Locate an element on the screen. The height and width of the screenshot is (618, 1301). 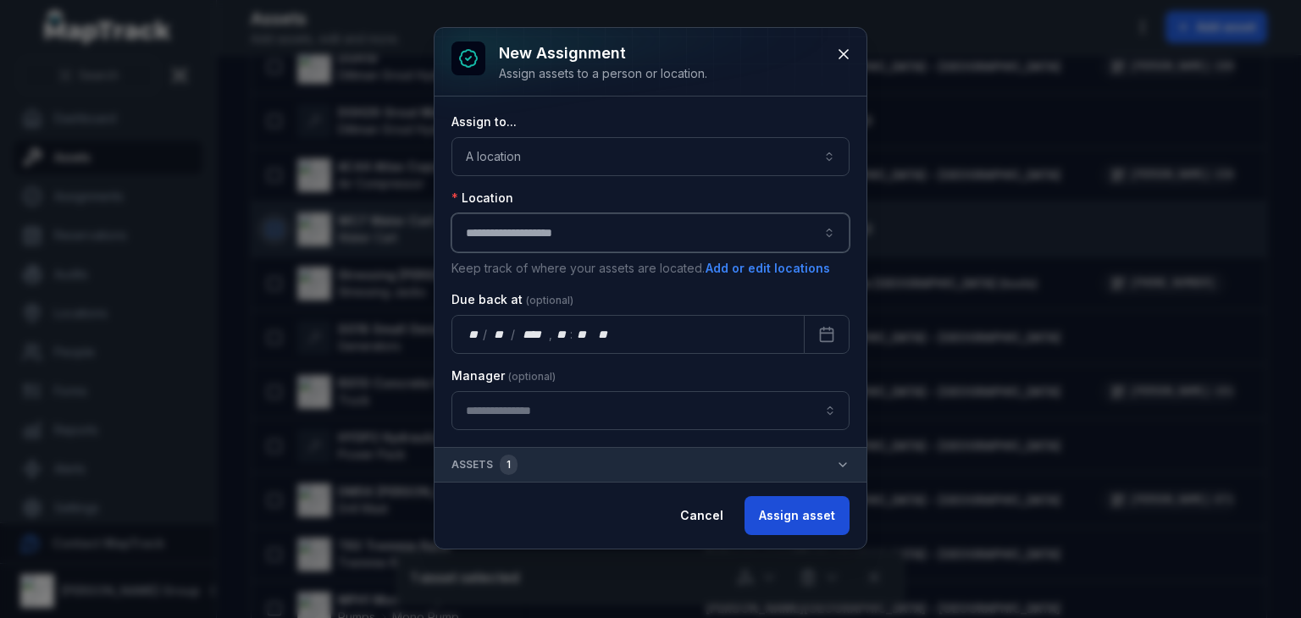
label: Assign to... is located at coordinates (484, 122).